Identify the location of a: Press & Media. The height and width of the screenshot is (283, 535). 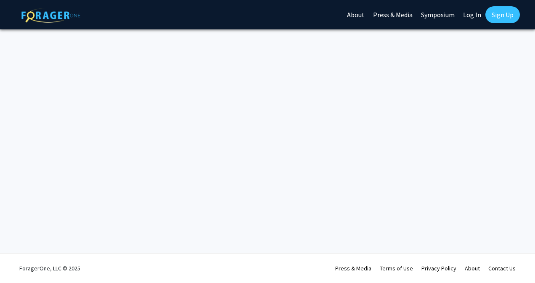
(353, 269).